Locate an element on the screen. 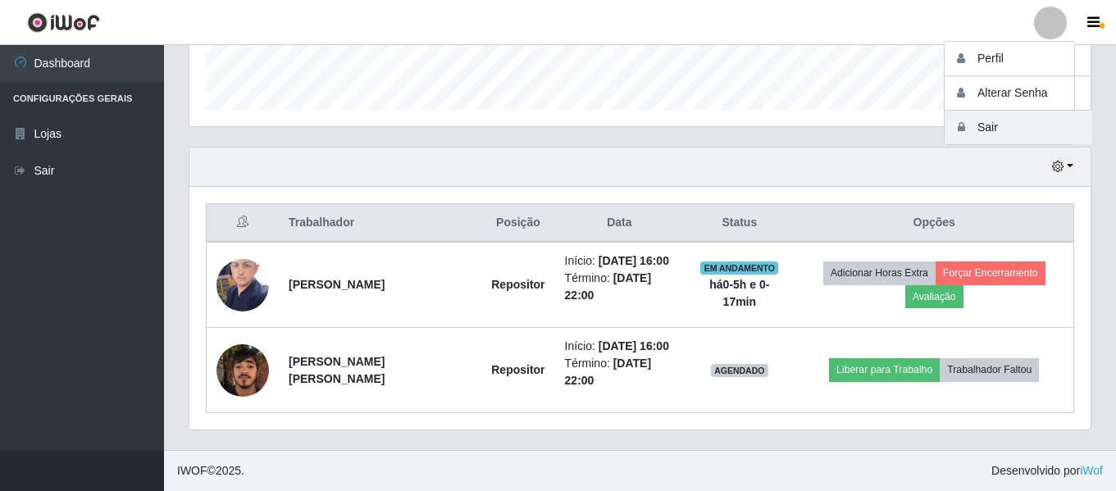 The width and height of the screenshot is (1116, 491). th: Status is located at coordinates (739, 223).